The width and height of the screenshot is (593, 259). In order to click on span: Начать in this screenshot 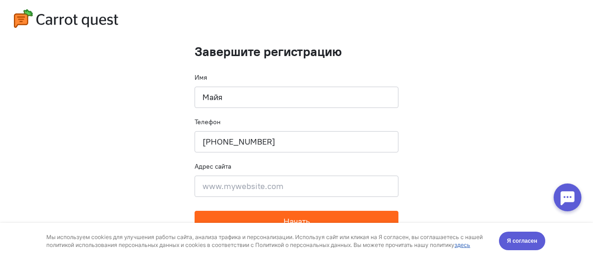, I will do `click(296, 221)`.